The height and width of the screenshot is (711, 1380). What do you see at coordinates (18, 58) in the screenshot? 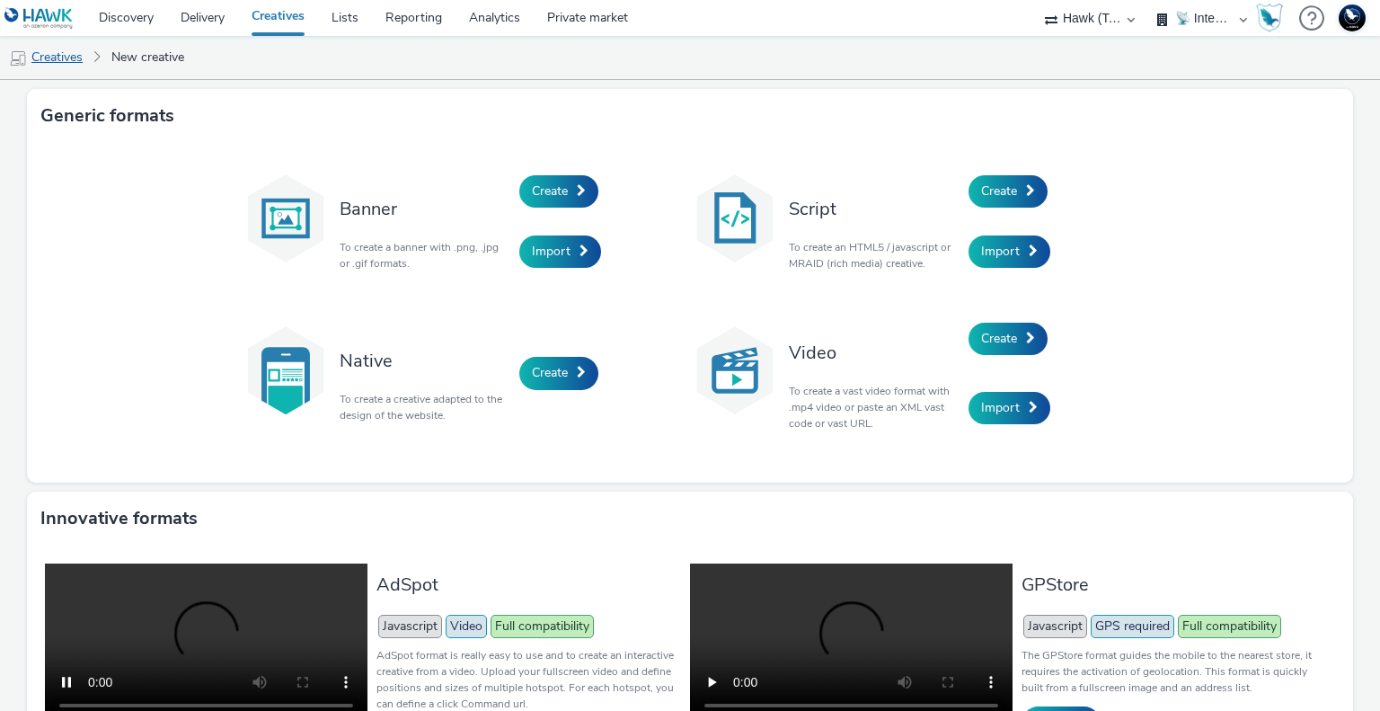
I see `img: mobile` at bounding box center [18, 58].